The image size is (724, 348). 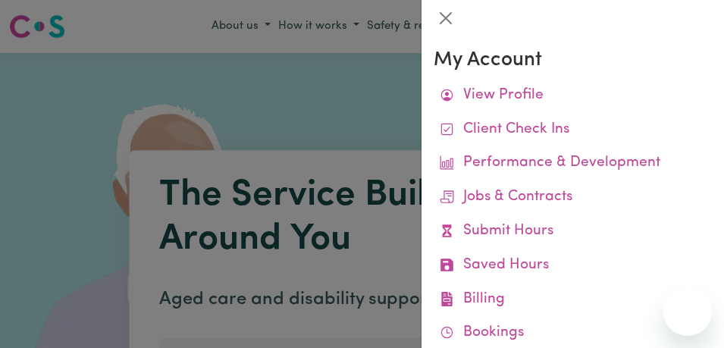 What do you see at coordinates (446, 18) in the screenshot?
I see `button: Close` at bounding box center [446, 18].